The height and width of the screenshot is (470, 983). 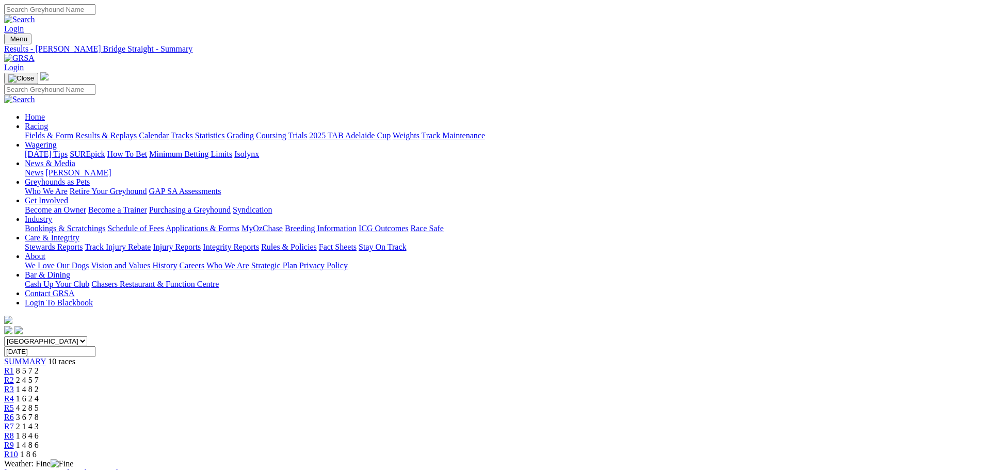 What do you see at coordinates (39, 463) in the screenshot?
I see `span: Weather: Fine` at bounding box center [39, 463].